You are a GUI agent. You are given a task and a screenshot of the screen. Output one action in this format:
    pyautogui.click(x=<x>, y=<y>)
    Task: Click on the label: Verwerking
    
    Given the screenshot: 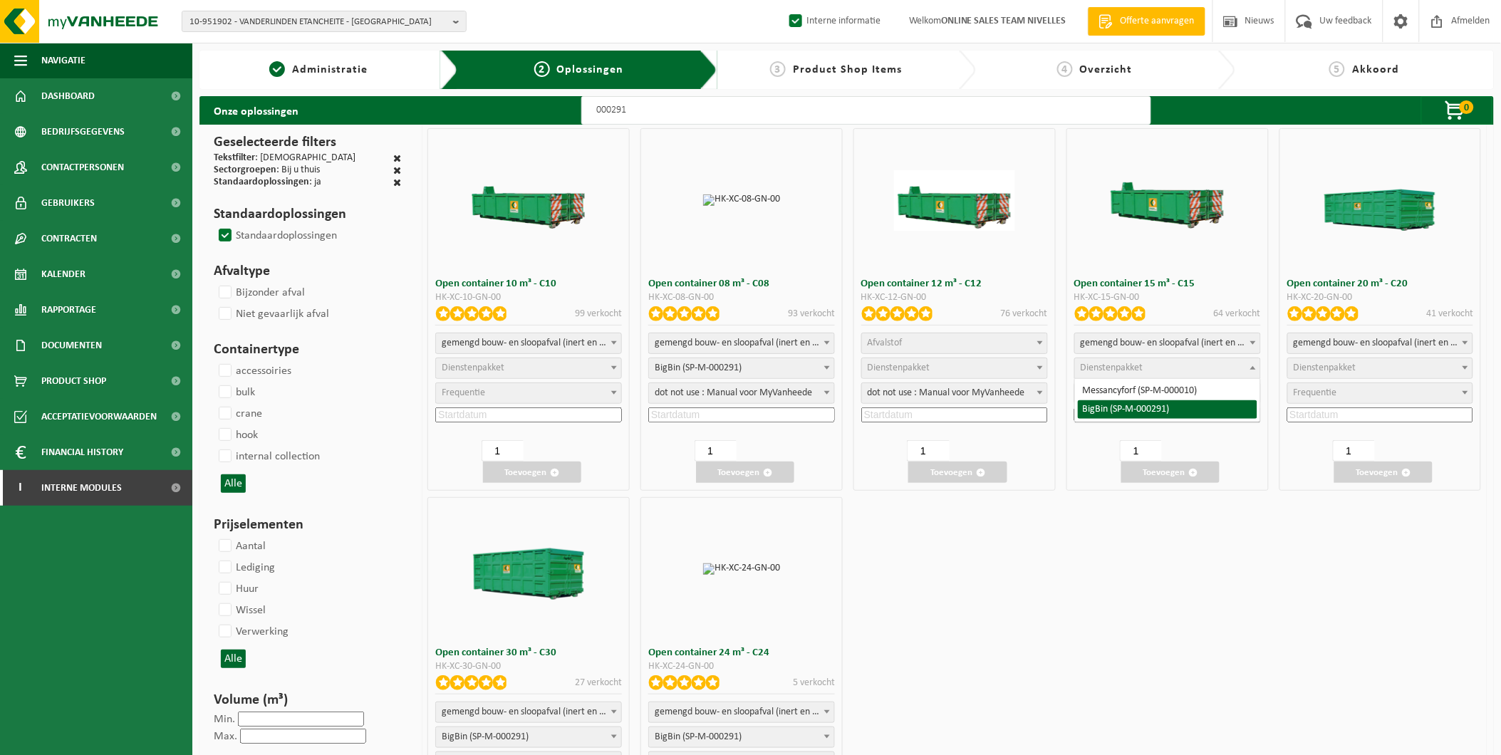 What is the action you would take?
    pyautogui.click(x=252, y=632)
    